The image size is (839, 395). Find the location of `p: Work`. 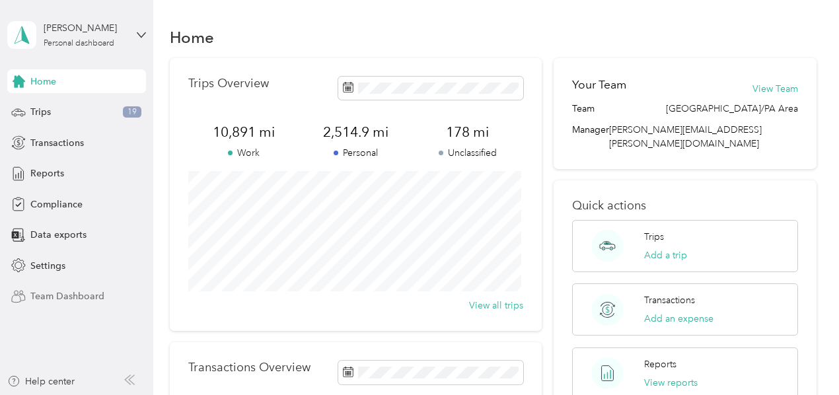

p: Work is located at coordinates (244, 153).